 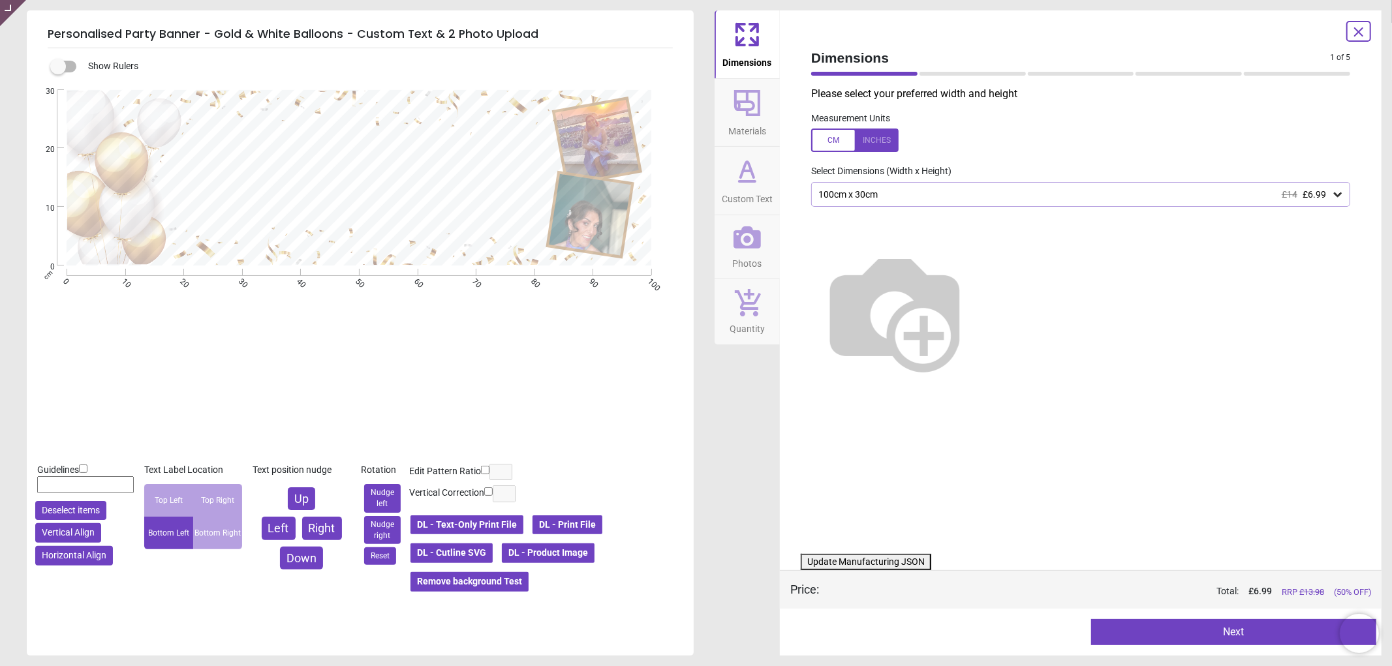 I want to click on span: Quantity, so click(x=747, y=326).